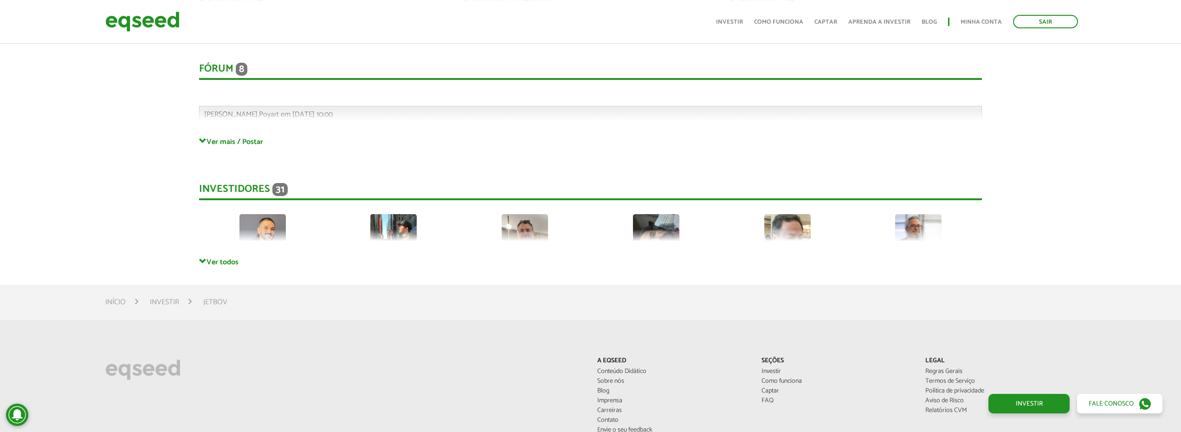 This screenshot has height=432, width=1181. Describe the element at coordinates (672, 381) in the screenshot. I see `a: Sobre nós` at that location.